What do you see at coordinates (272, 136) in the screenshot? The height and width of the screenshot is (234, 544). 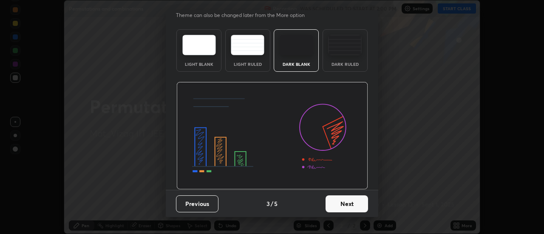 I see `img: darkThemeBanner.d06ce4a2.svg` at bounding box center [272, 136].